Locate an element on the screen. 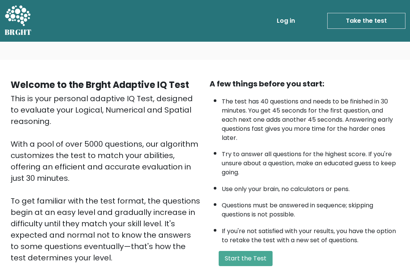 The width and height of the screenshot is (410, 268). a: Log in is located at coordinates (286, 21).